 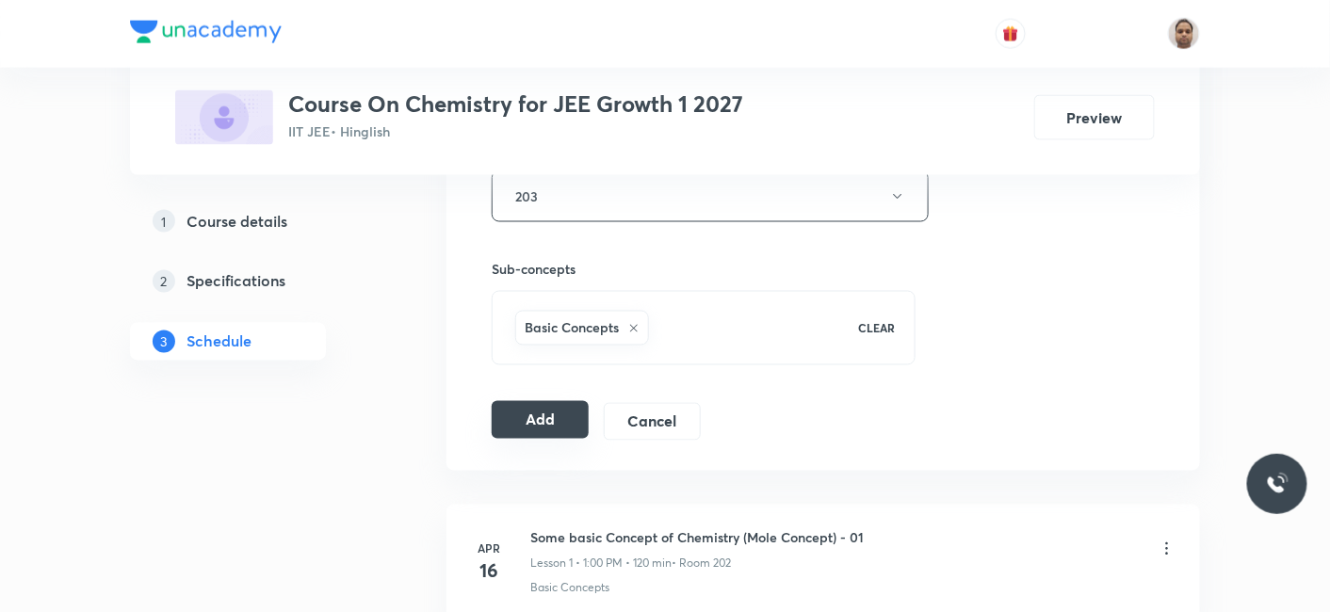 What do you see at coordinates (236, 221) in the screenshot?
I see `h5: Course details` at bounding box center [236, 221].